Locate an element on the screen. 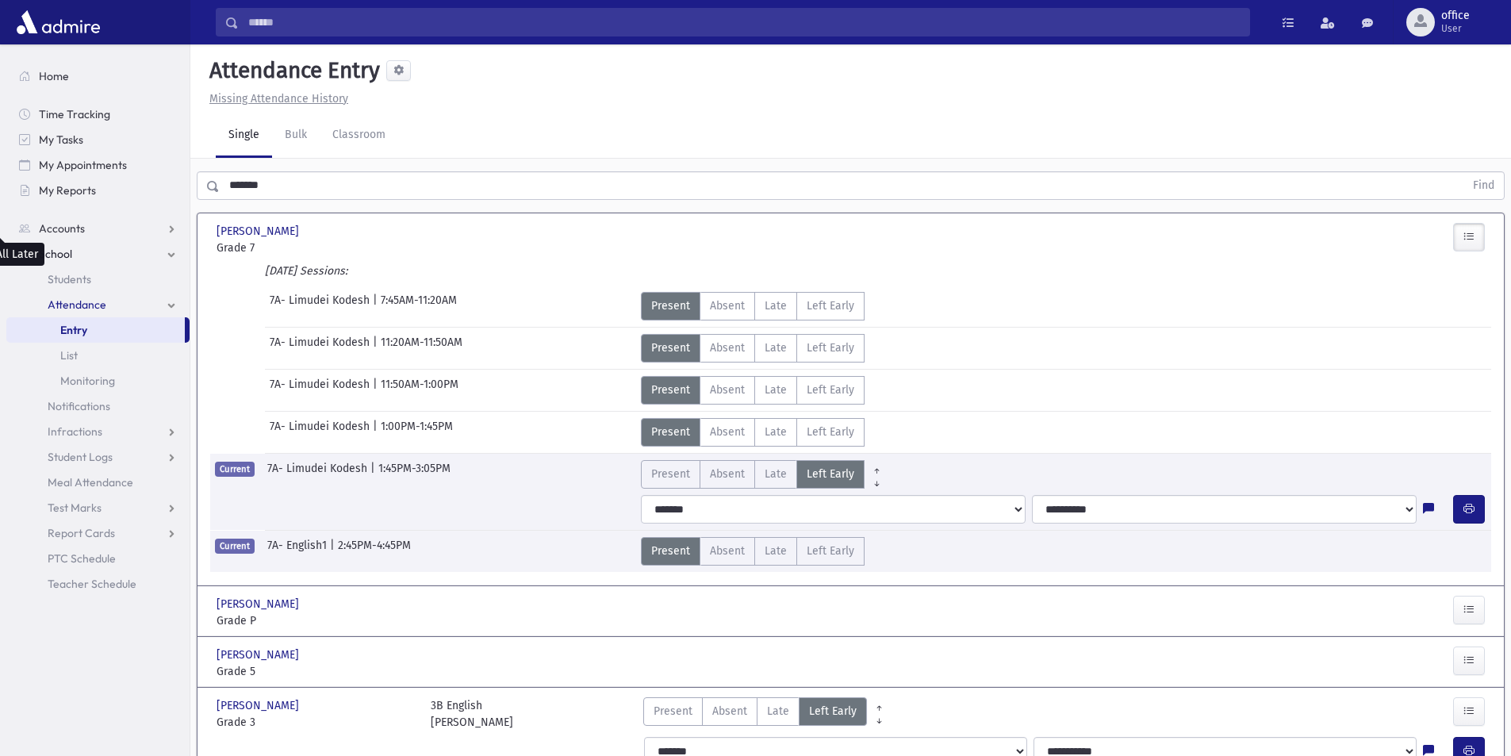 The height and width of the screenshot is (756, 1511). span: My Reports is located at coordinates (67, 190).